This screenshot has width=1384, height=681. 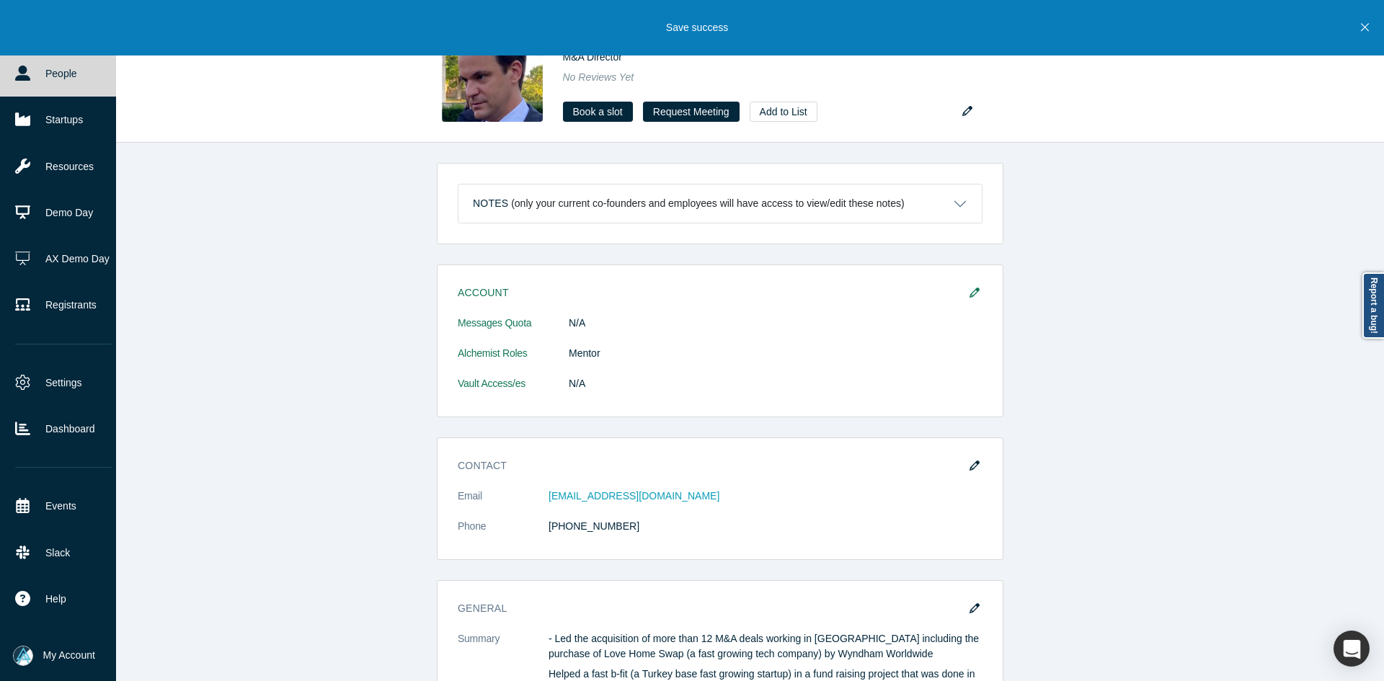 I want to click on button: Notes (only your current co-founders and employees will have access to view/edit these notes), so click(x=720, y=203).